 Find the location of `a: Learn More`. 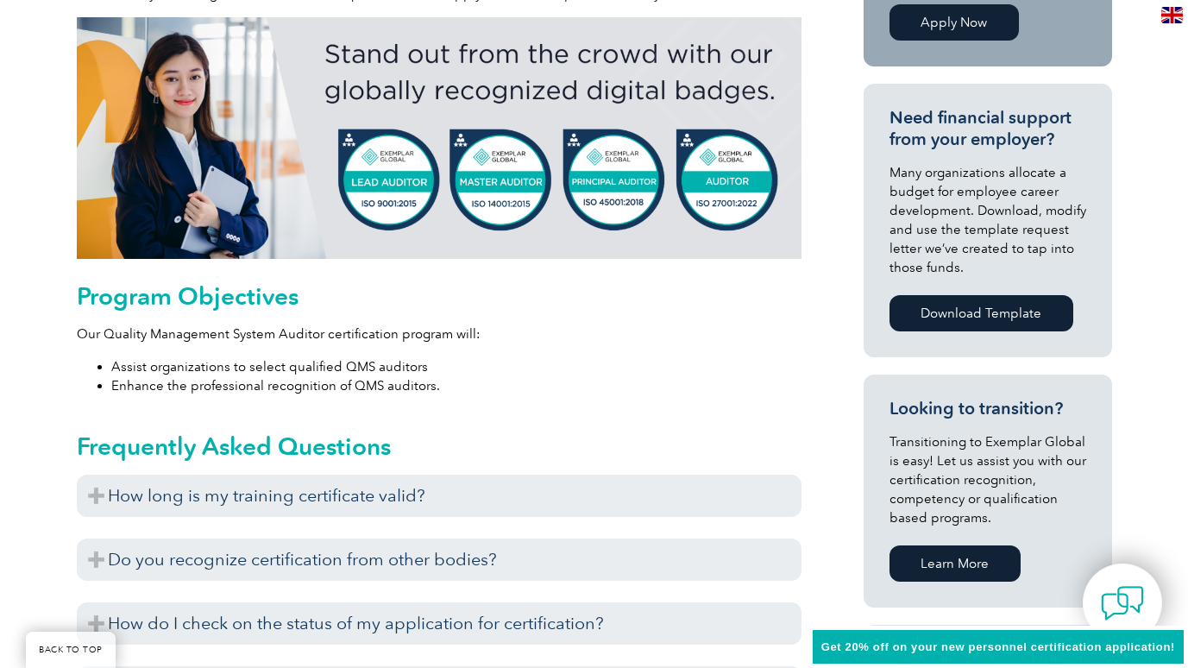

a: Learn More is located at coordinates (955, 563).